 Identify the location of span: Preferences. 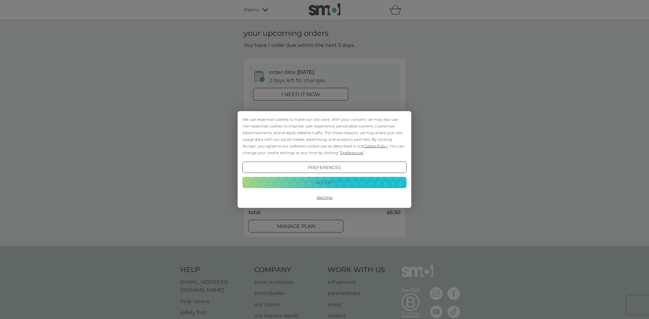
(352, 152).